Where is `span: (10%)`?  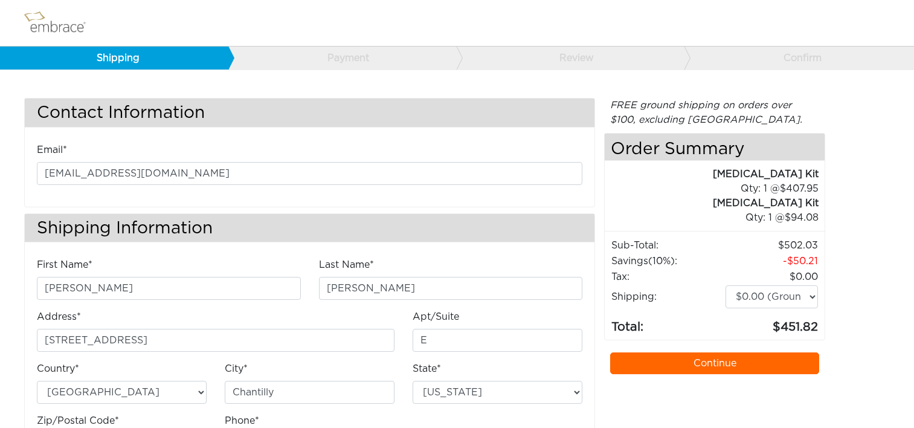
span: (10%) is located at coordinates (661, 261).